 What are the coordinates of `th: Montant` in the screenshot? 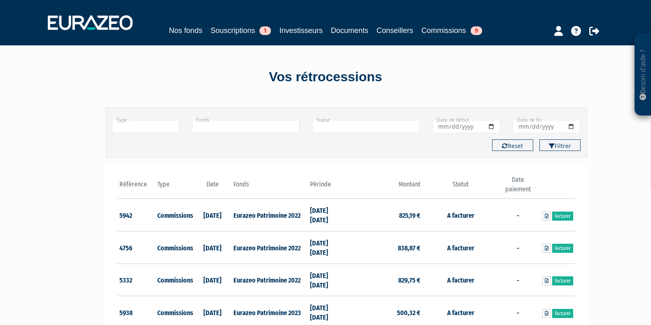 It's located at (384, 187).